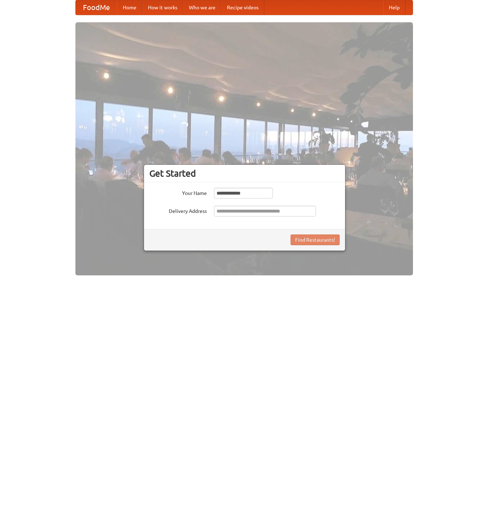  I want to click on a: Who we are, so click(202, 8).